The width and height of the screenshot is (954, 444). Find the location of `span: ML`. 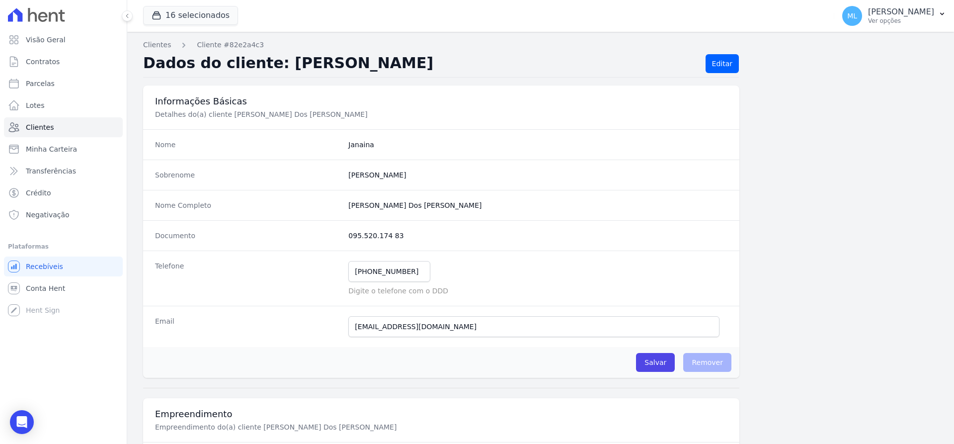

span: ML is located at coordinates (852, 16).